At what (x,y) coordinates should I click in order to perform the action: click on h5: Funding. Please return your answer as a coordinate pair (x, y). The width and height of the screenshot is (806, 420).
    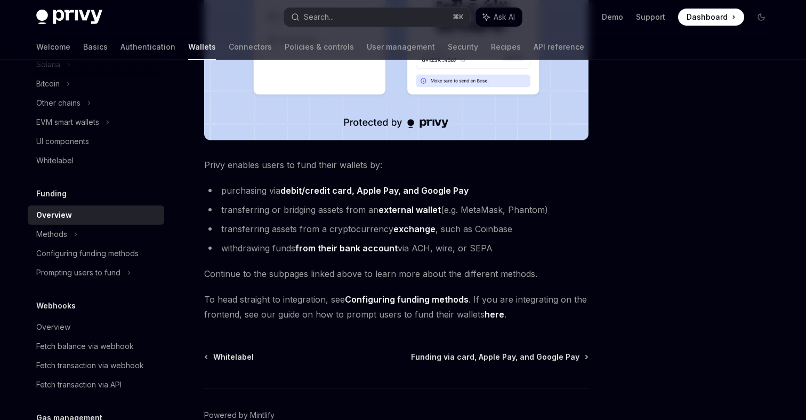
    Looking at the image, I should click on (51, 194).